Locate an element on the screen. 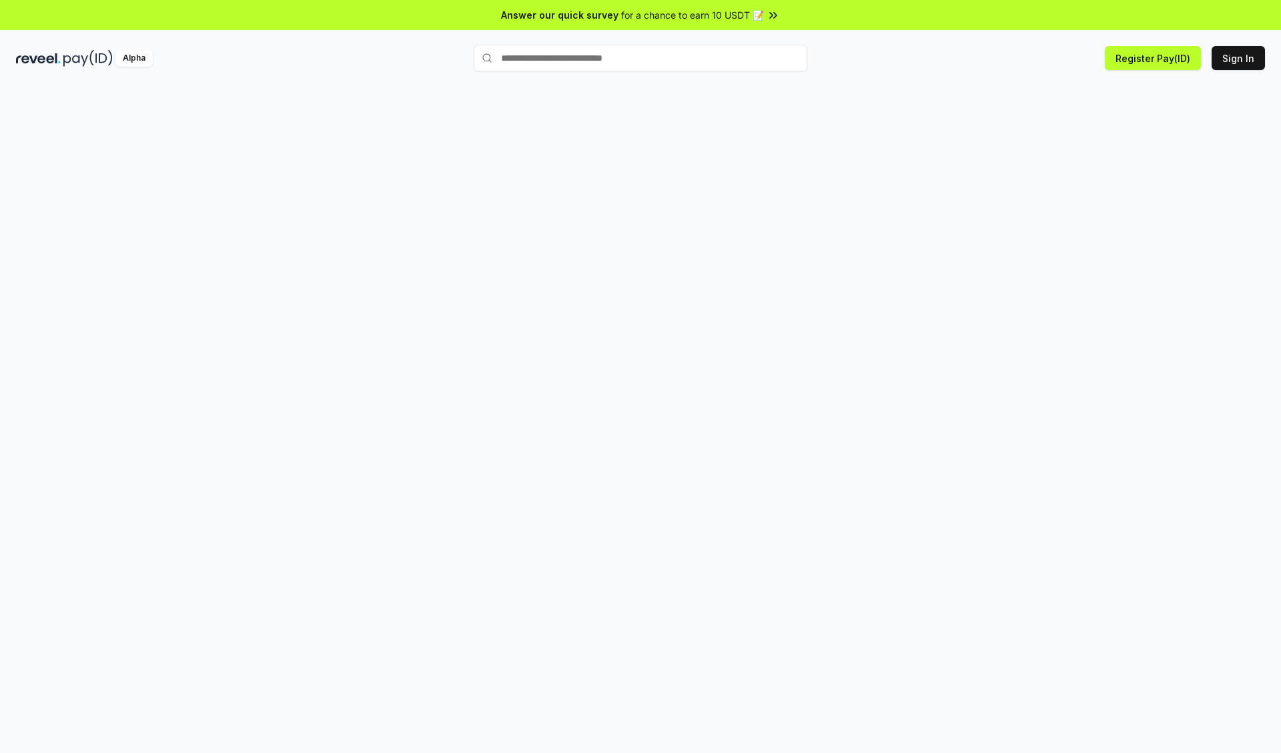  button: Sign In is located at coordinates (1239, 58).